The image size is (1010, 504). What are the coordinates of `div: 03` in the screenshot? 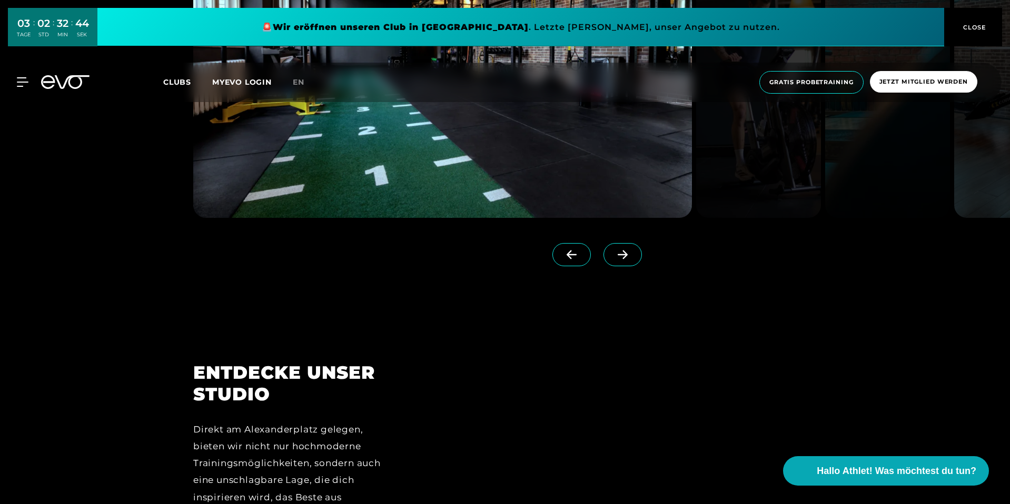 It's located at (24, 23).